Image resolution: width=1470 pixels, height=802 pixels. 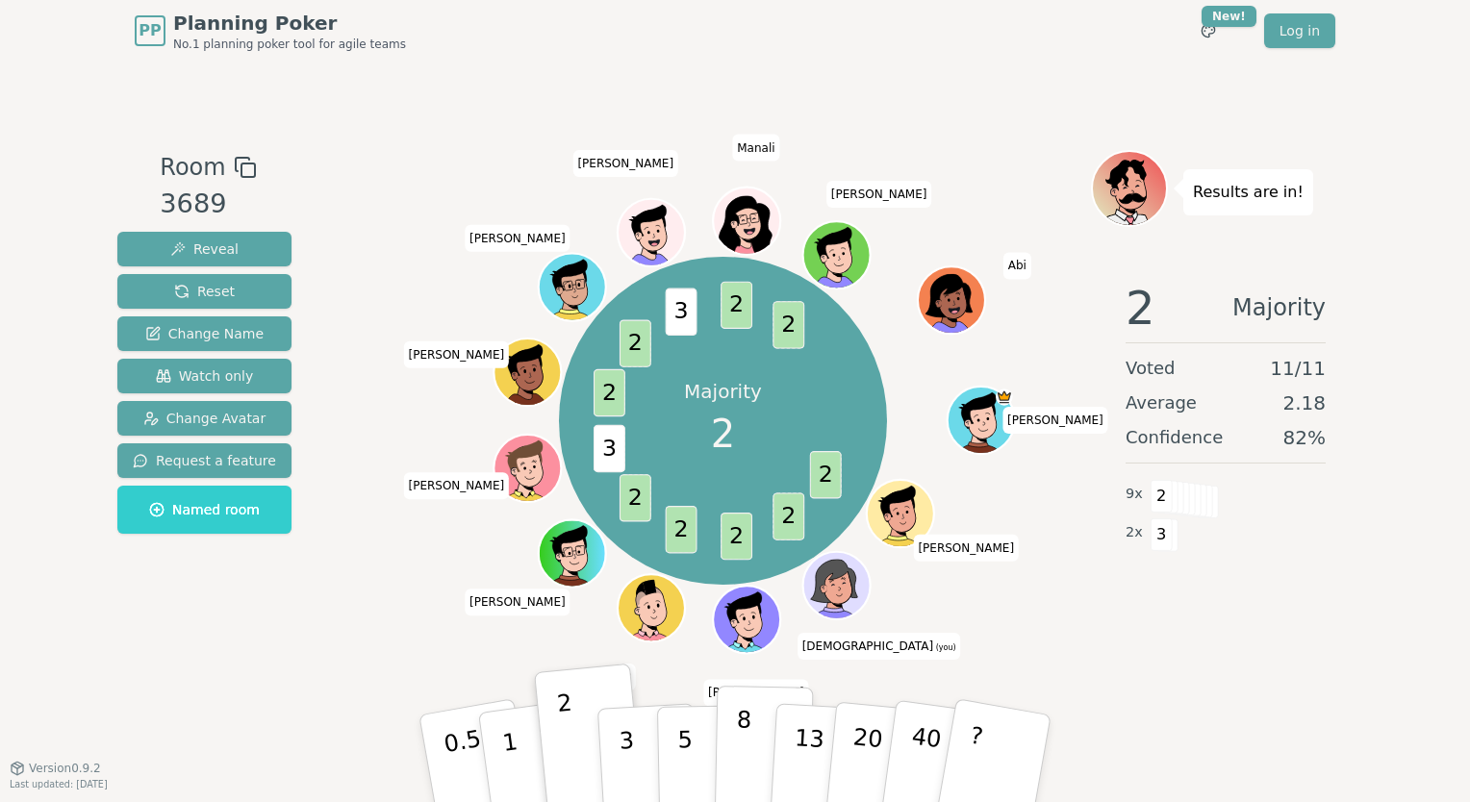 I want to click on span: Change Avatar, so click(x=205, y=418).